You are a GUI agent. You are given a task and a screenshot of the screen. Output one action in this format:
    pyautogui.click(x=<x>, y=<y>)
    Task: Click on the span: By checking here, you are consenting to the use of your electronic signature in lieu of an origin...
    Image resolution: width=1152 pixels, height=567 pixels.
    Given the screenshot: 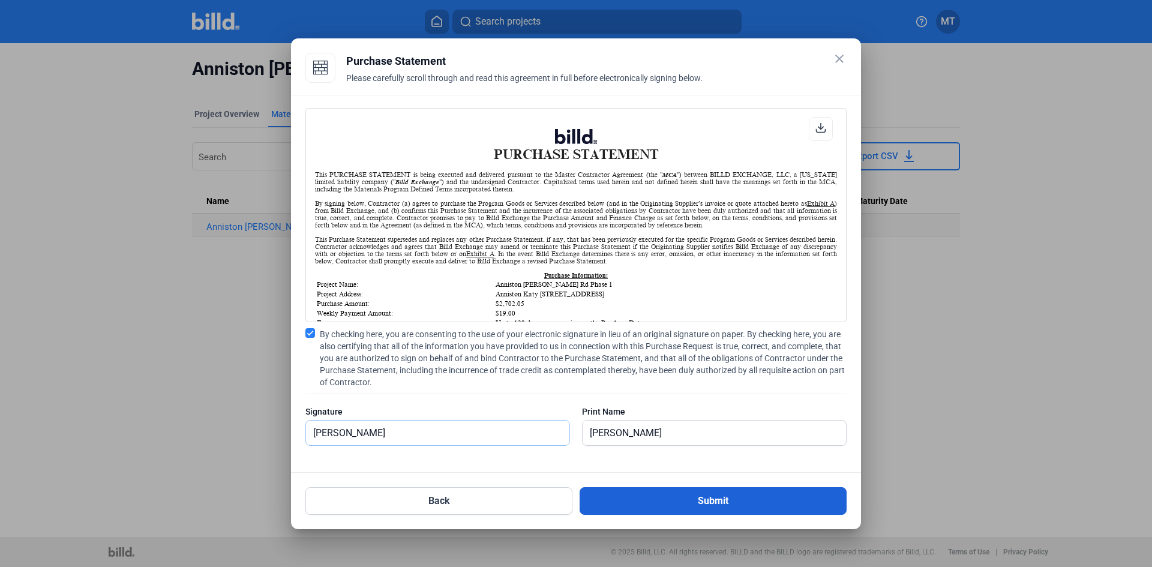 What is the action you would take?
    pyautogui.click(x=583, y=358)
    